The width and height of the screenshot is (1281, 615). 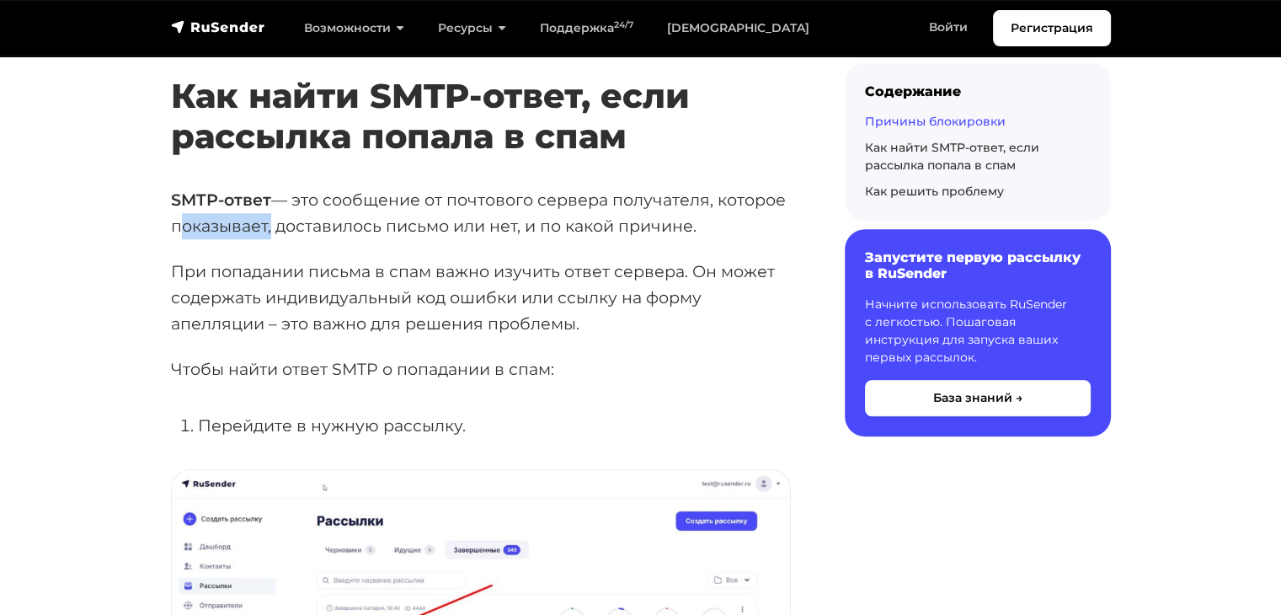 I want to click on p: При попадании письма в спам важно изучить ответ сервера. Он может содержать индивидуальный код ош..., so click(x=481, y=297).